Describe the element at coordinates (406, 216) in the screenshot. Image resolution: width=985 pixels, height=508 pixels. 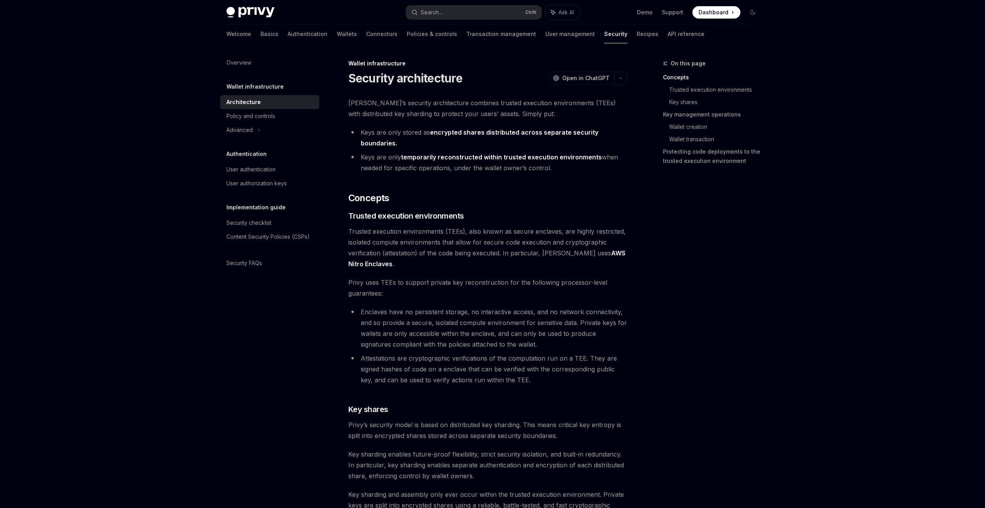
I see `span: Trusted execution environments` at that location.